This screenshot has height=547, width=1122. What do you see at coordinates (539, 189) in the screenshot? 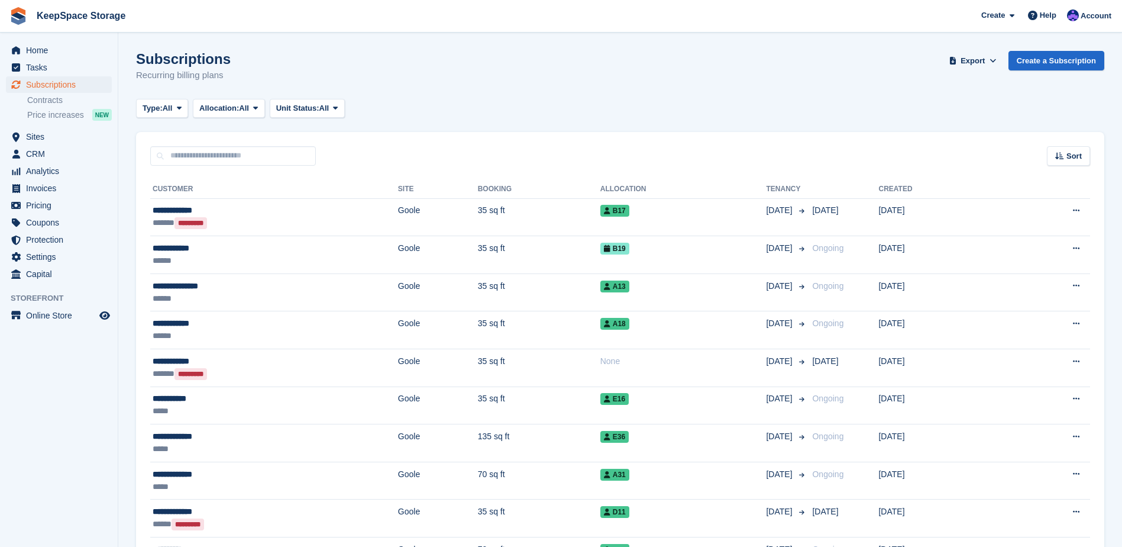
I see `th: Booking` at bounding box center [539, 189].